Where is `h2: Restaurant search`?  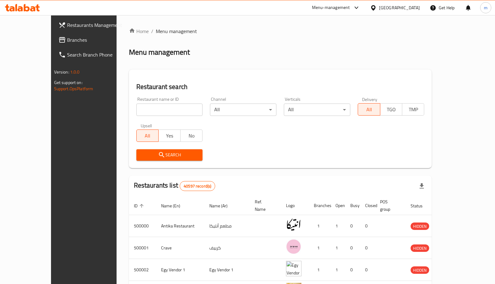 h2: Restaurant search is located at coordinates (280, 87).